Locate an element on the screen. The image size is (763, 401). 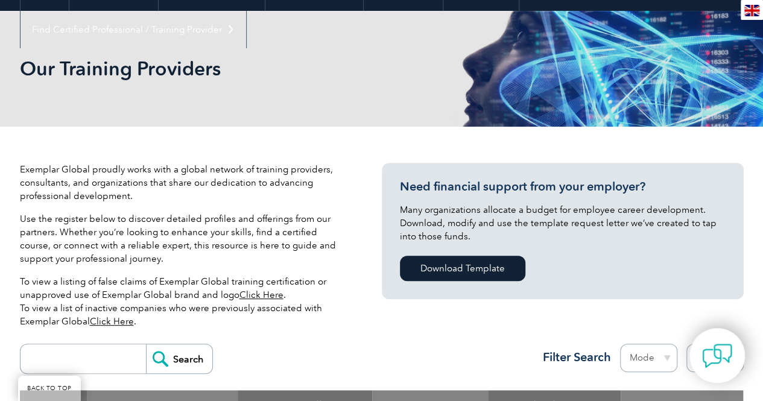
p: Many organizations allocate a budget for employee career development. Download, modify and use th... is located at coordinates (563, 223).